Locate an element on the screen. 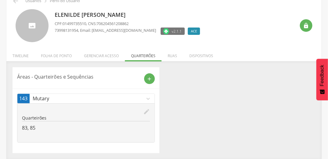 The height and width of the screenshot is (159, 328). span: 73998131954 is located at coordinates (66, 30).